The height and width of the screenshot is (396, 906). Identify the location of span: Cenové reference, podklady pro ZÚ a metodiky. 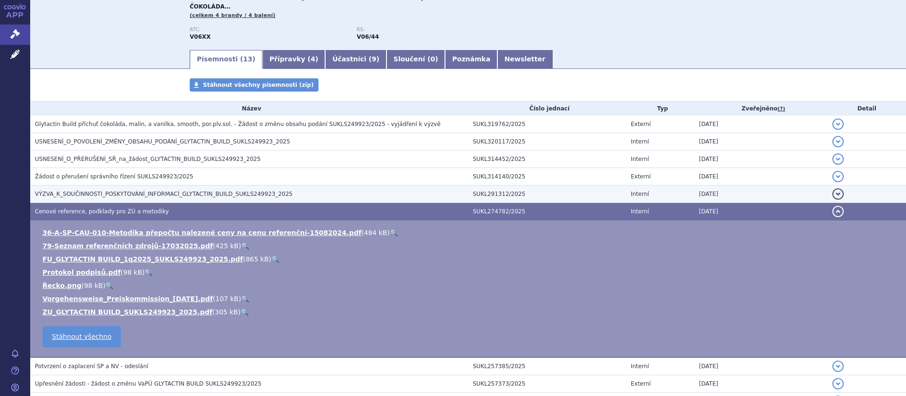
(102, 211).